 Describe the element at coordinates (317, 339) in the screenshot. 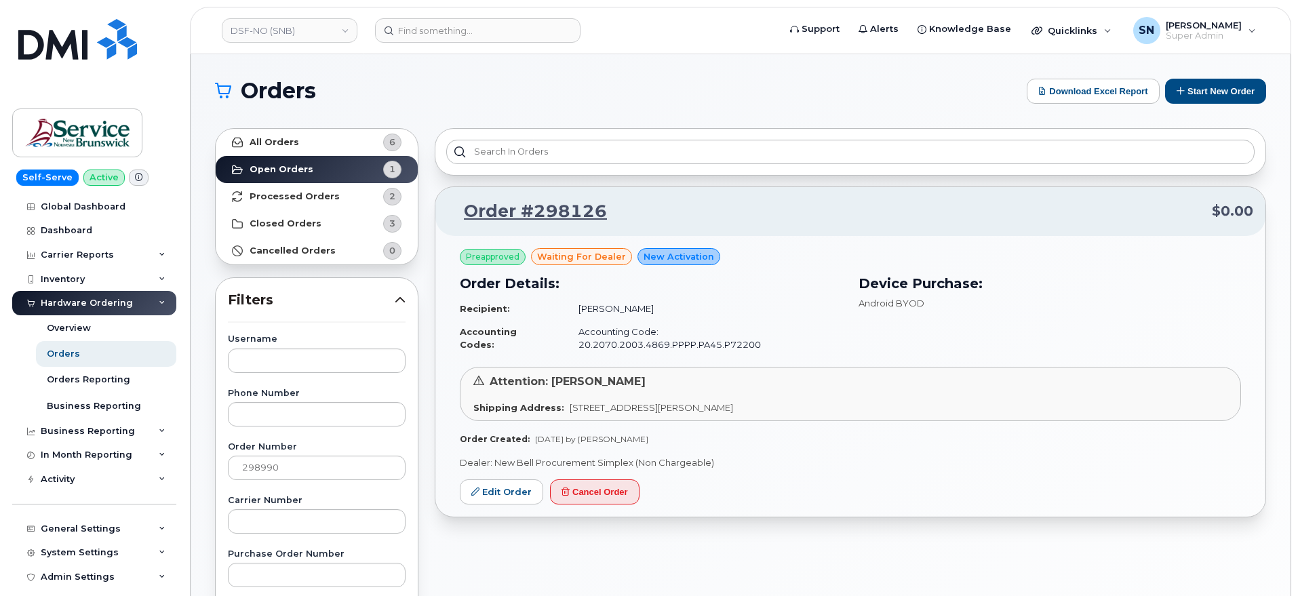

I see `label: Username` at that location.